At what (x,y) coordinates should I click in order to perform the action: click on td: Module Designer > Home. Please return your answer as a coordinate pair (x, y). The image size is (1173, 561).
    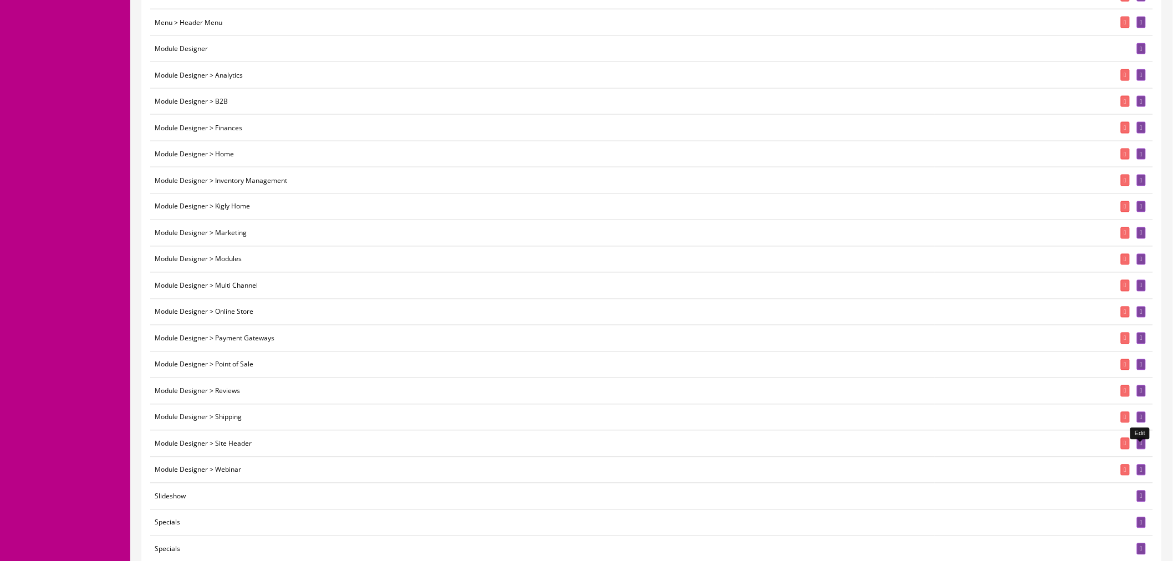
    Looking at the image, I should click on (542, 154).